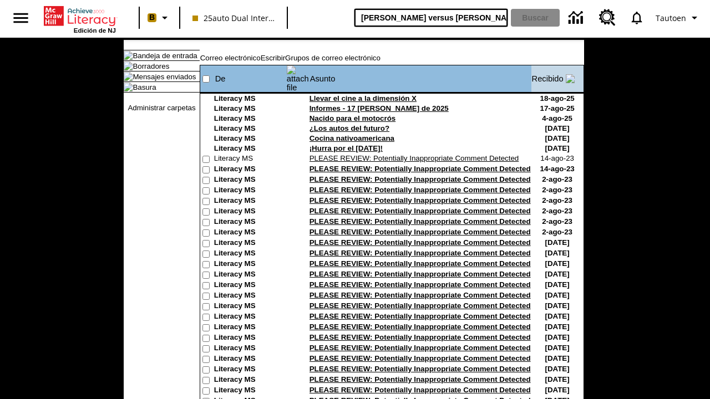 The width and height of the screenshot is (710, 399). What do you see at coordinates (333, 58) in the screenshot?
I see `a: Grupos de correo electrónico` at bounding box center [333, 58].